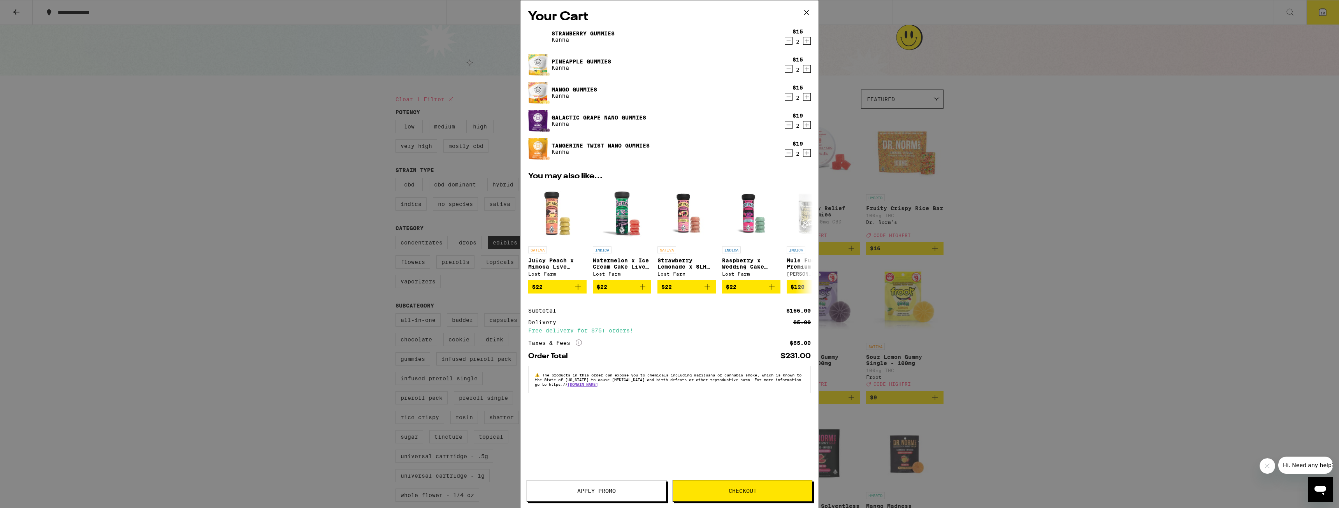  What do you see at coordinates (622, 213) in the screenshot?
I see `img: Lost Farm - Watermelon x Ice Cream Cake Live Rosin Gummies` at bounding box center [622, 213].